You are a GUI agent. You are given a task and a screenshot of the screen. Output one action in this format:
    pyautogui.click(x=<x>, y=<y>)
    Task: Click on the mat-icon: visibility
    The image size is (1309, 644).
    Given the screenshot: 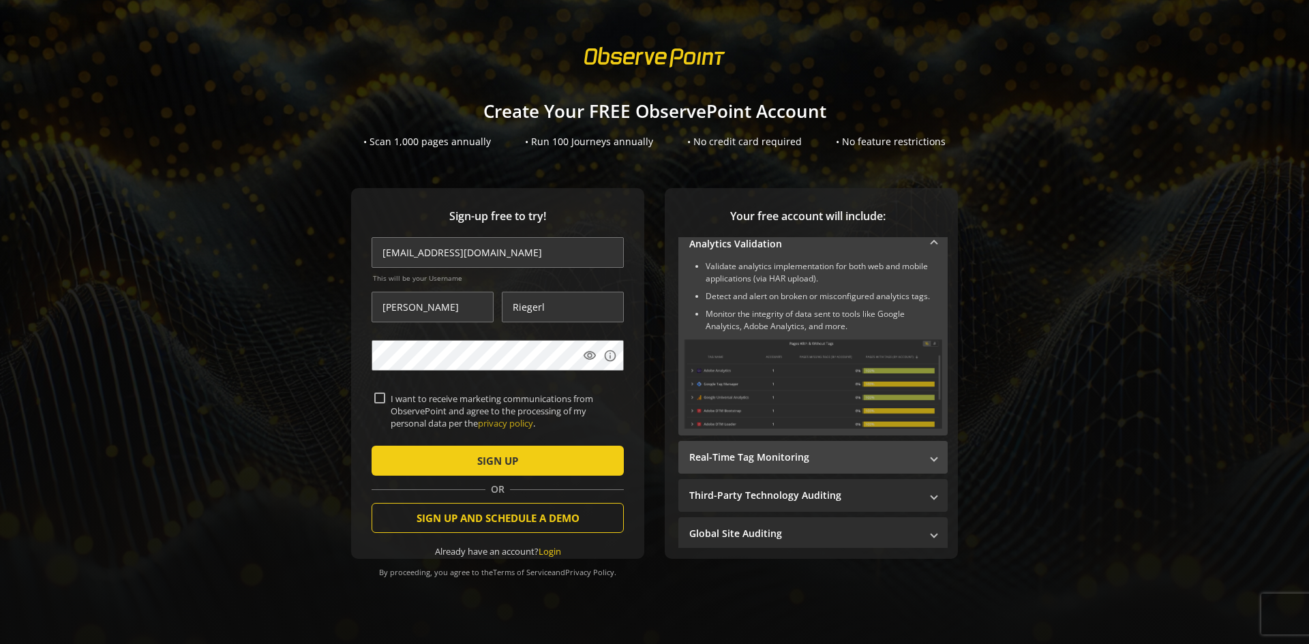 What is the action you would take?
    pyautogui.click(x=590, y=356)
    